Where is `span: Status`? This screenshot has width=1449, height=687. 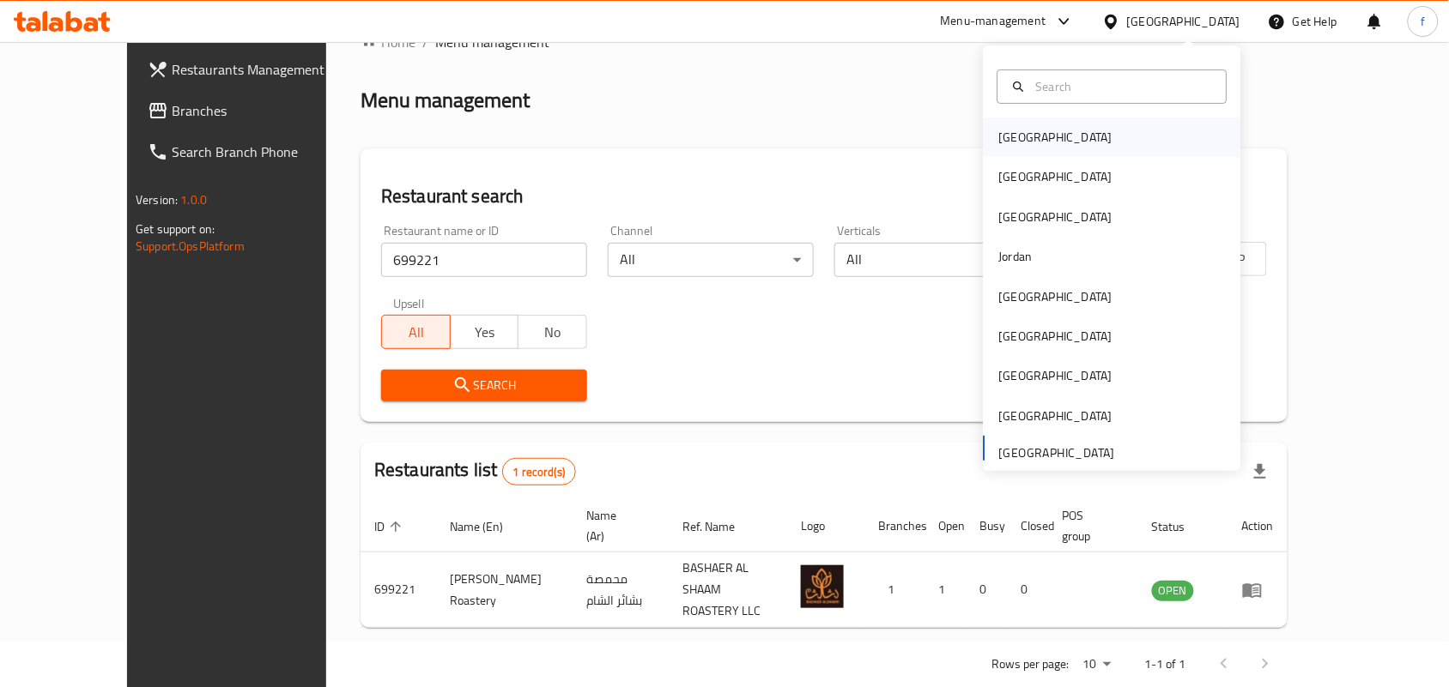
span: Status is located at coordinates (1179, 527).